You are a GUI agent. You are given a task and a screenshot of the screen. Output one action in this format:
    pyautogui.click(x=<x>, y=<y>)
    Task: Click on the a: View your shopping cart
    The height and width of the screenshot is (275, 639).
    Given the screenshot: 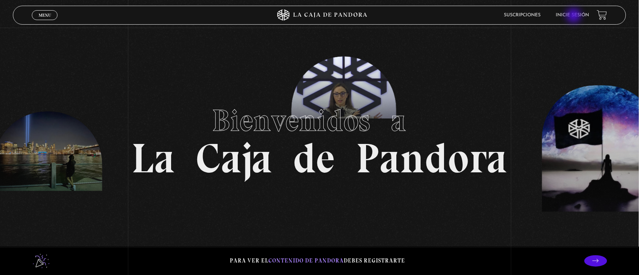 What is the action you would take?
    pyautogui.click(x=602, y=15)
    